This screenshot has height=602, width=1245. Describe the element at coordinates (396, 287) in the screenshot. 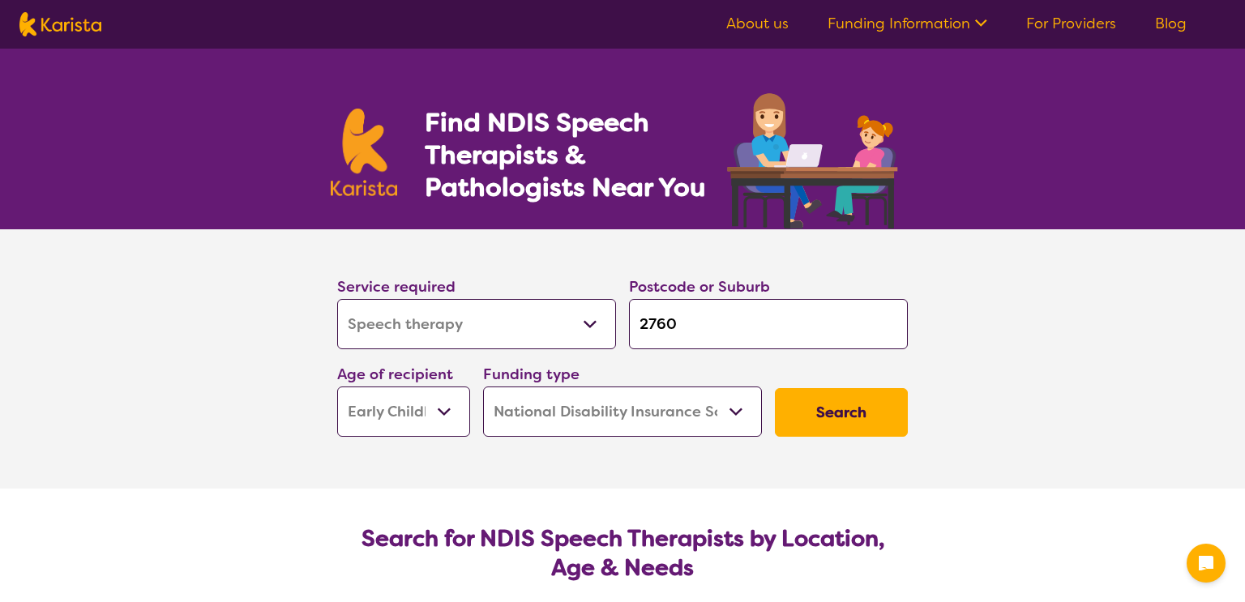

I see `label: Service required` at that location.